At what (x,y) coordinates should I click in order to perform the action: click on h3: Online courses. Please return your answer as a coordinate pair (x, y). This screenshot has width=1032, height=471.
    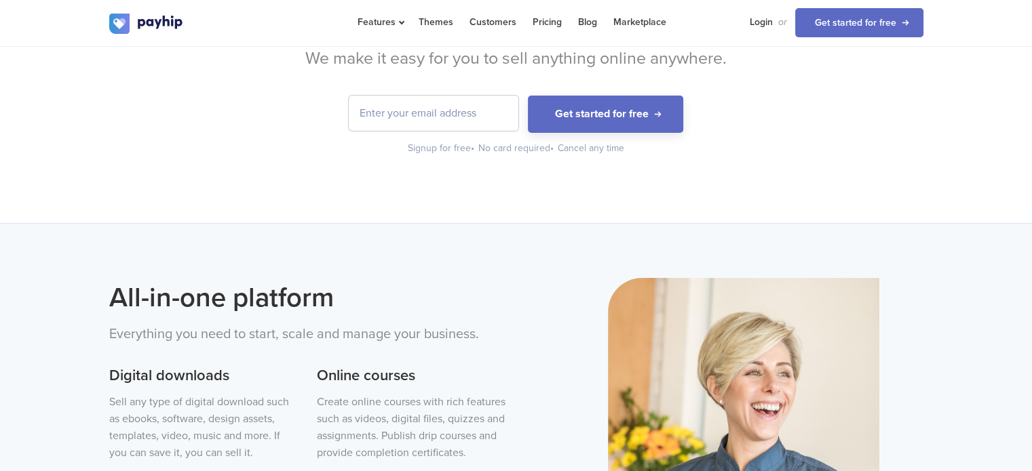
    Looking at the image, I should click on (411, 376).